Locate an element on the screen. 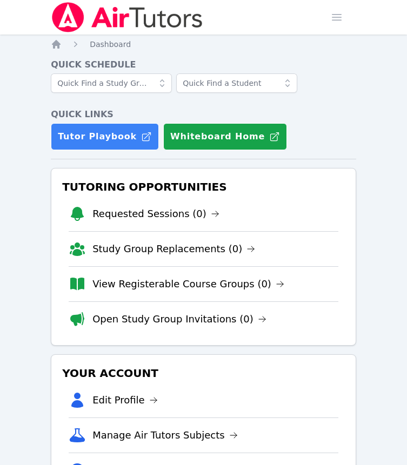  h4: Quick Links is located at coordinates (203, 114).